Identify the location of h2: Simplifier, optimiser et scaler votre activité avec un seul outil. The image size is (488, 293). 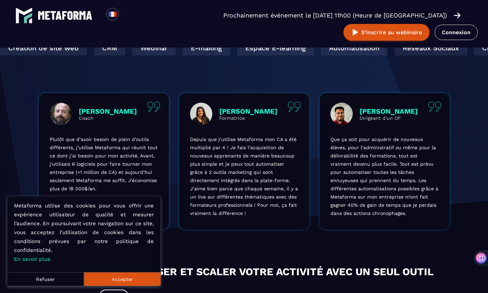
(244, 272).